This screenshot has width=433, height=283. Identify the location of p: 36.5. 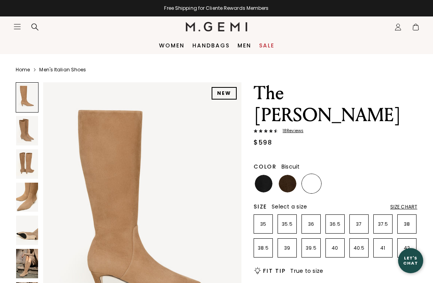
(335, 224).